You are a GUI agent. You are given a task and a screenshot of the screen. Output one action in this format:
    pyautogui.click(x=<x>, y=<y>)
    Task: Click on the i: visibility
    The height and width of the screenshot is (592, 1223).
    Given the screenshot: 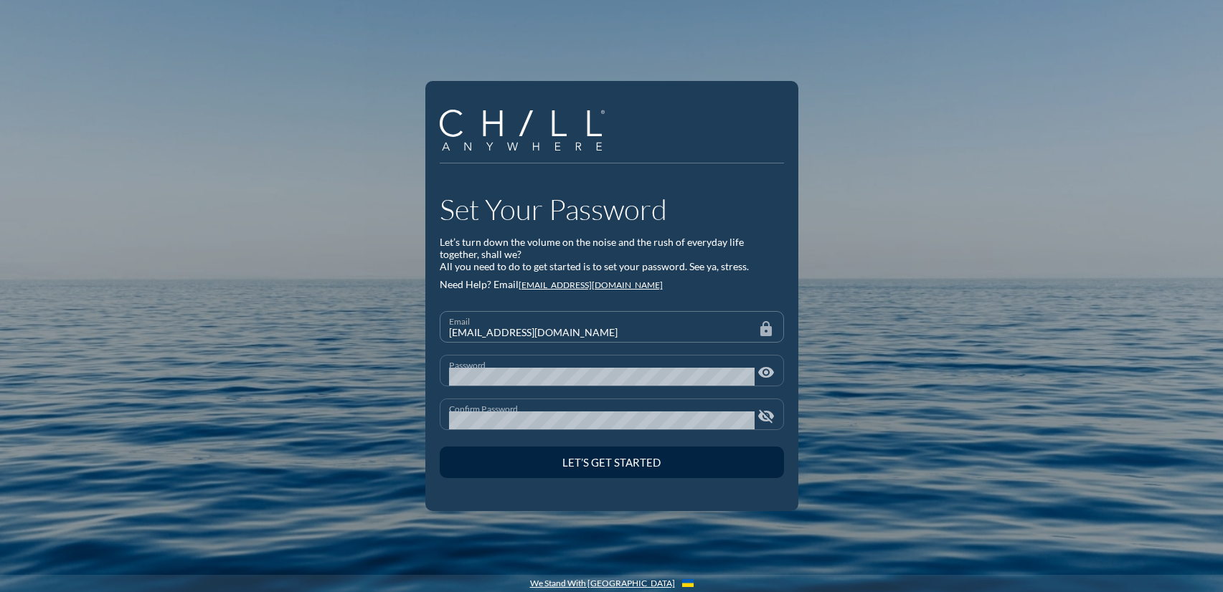 What is the action you would take?
    pyautogui.click(x=766, y=373)
    